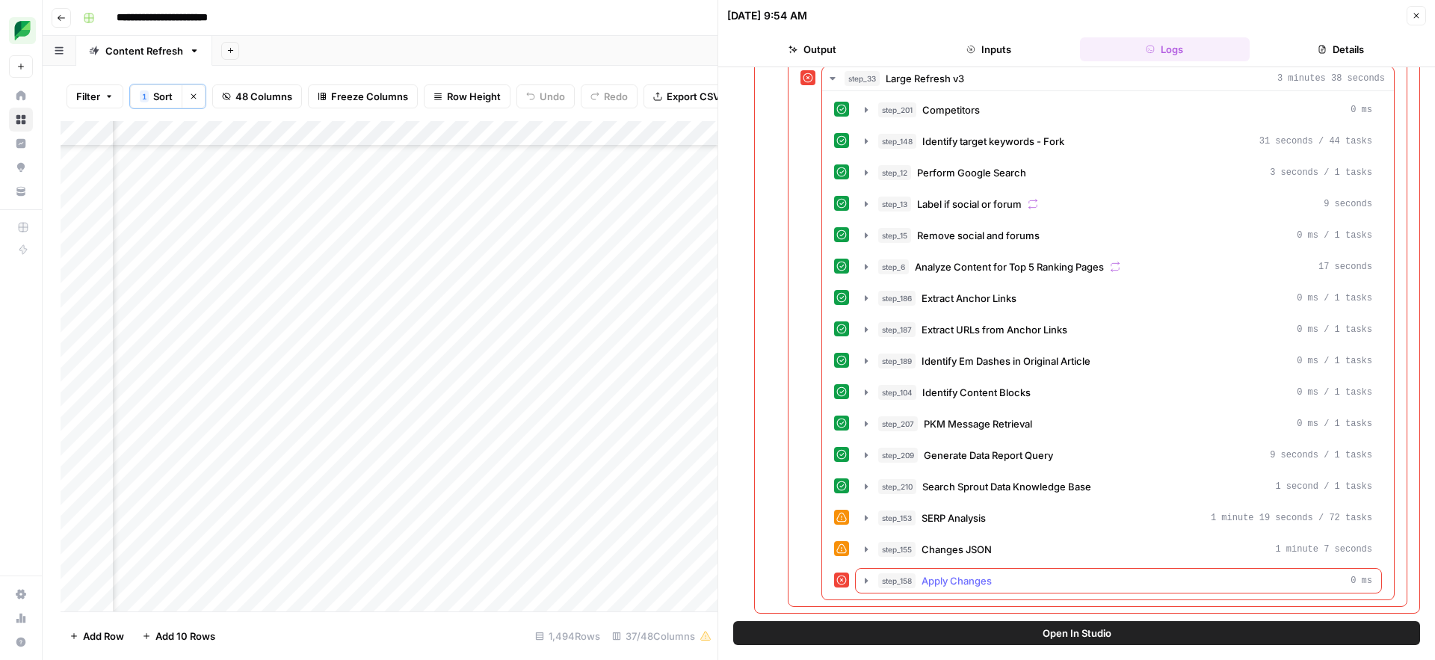 The width and height of the screenshot is (1435, 660). Describe the element at coordinates (363, 96) in the screenshot. I see `button: Freeze Columns` at that location.